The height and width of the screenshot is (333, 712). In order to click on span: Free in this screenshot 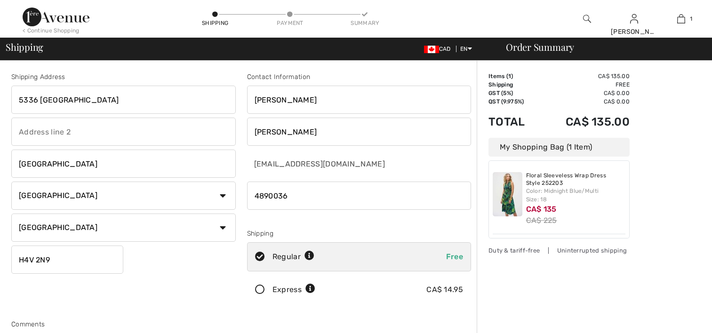, I will do `click(455, 256)`.